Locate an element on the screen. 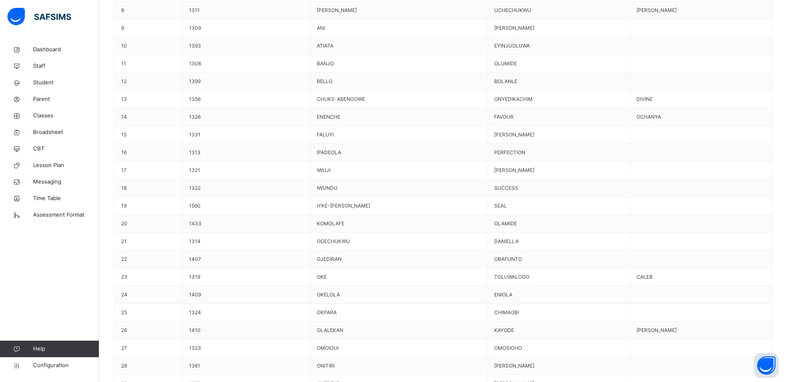 This screenshot has width=787, height=382. span: Assessment Format is located at coordinates (66, 215).